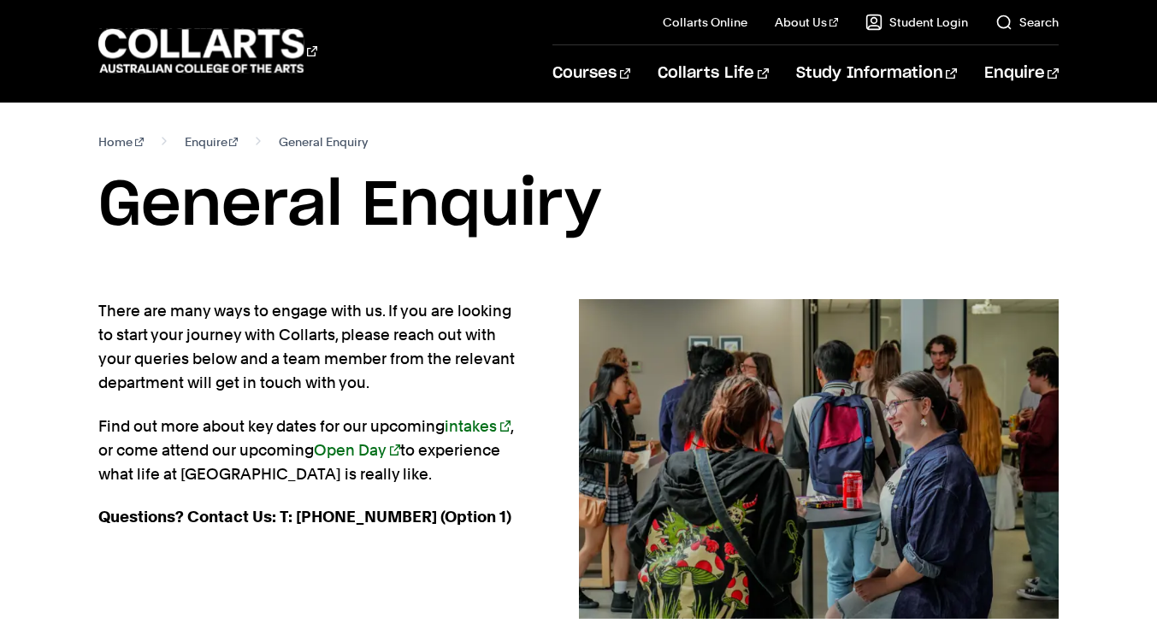 Image resolution: width=1157 pixels, height=635 pixels. Describe the element at coordinates (591, 74) in the screenshot. I see `a: Courses` at that location.